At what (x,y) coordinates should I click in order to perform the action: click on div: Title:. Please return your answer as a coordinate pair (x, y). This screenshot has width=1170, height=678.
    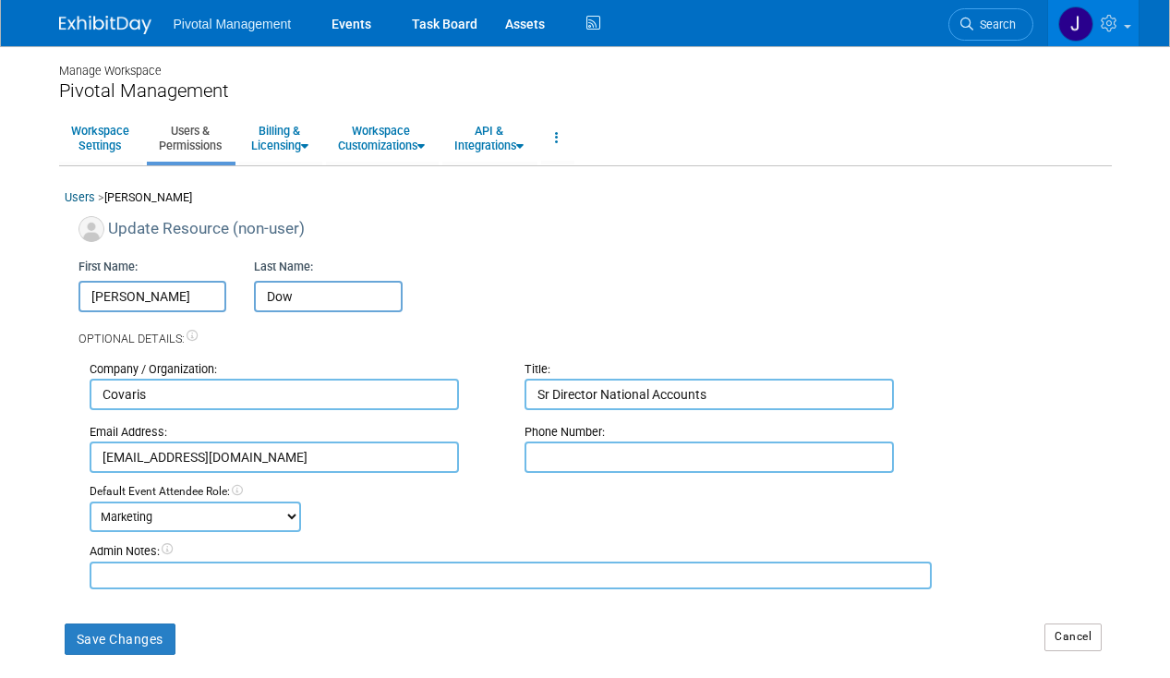
    Looking at the image, I should click on (727, 369).